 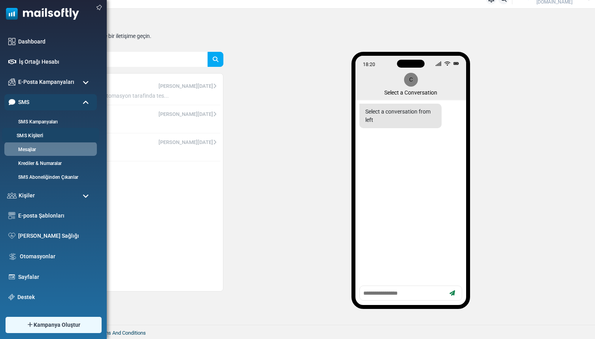 What do you see at coordinates (398, 63) in the screenshot?
I see `div: 18:20` at bounding box center [398, 63].